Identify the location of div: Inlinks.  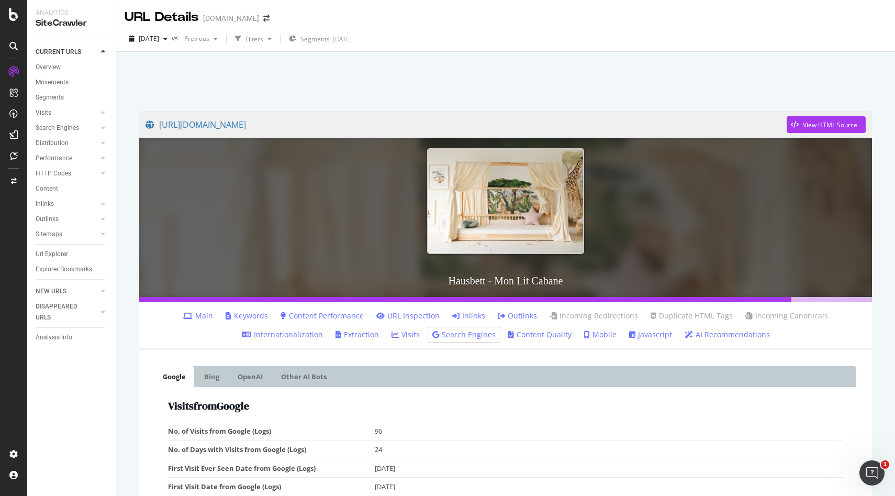
(44, 204).